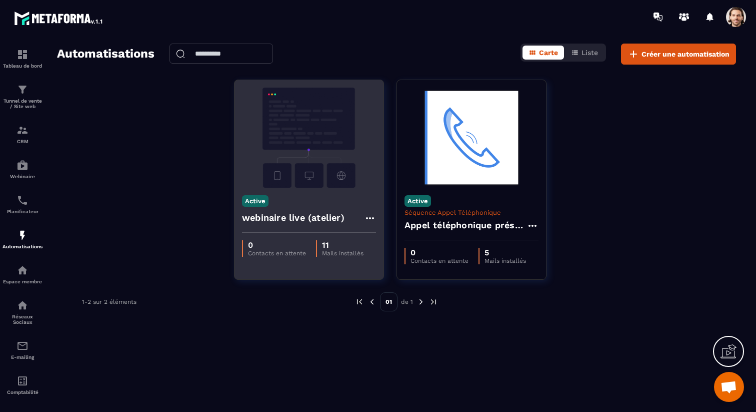 Image resolution: width=756 pixels, height=412 pixels. I want to click on a: formationformationTunnel de vente / Site web, so click(23, 96).